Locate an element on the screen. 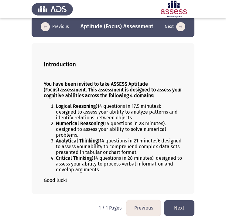 This screenshot has height=222, width=226. h3: Aptitude (Focus) Assessment is located at coordinates (117, 26).